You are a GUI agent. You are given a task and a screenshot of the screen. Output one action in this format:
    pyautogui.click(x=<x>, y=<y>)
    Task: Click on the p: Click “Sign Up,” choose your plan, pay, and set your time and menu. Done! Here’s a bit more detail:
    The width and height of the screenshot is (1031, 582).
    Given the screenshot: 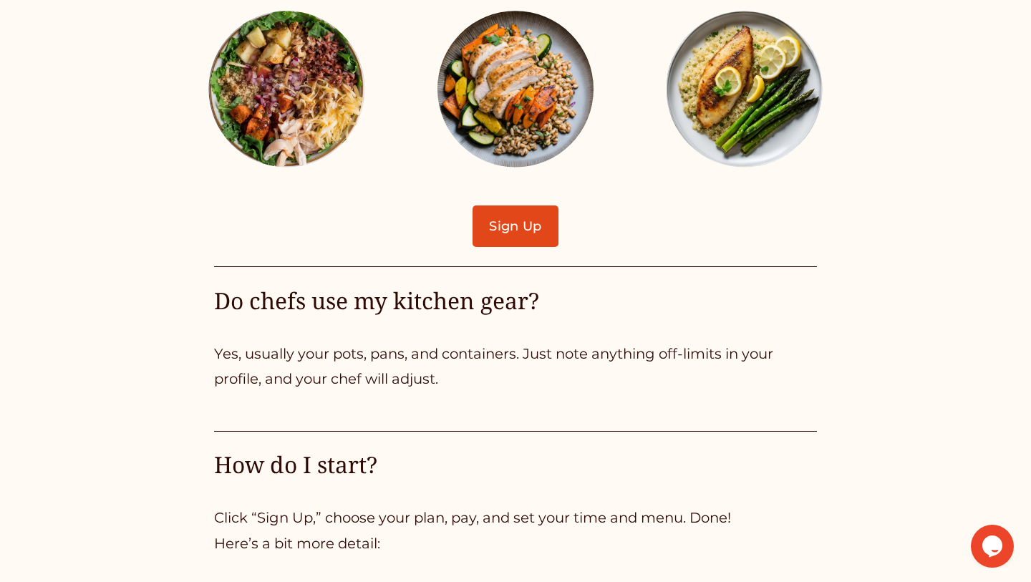 What is the action you would take?
    pyautogui.click(x=515, y=530)
    